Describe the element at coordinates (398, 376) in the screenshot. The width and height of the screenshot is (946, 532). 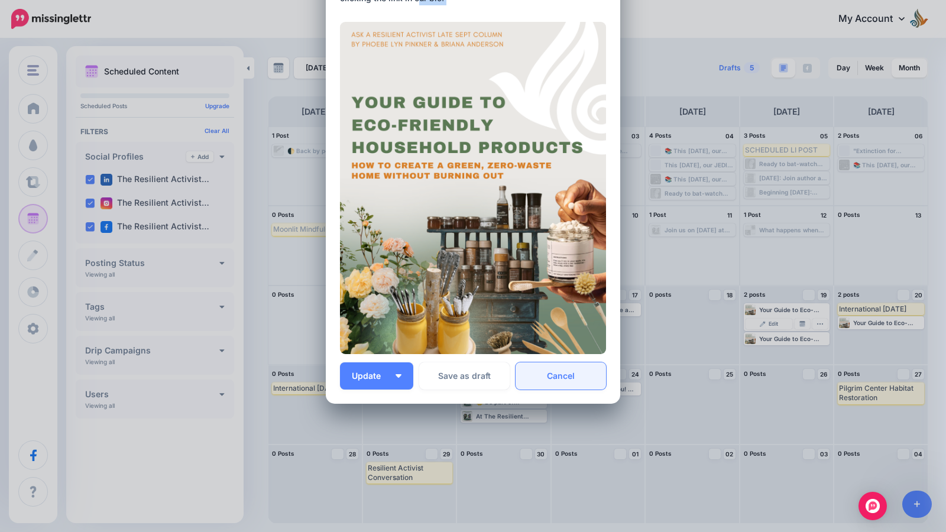
I see `img: arrow-down-white.png` at that location.